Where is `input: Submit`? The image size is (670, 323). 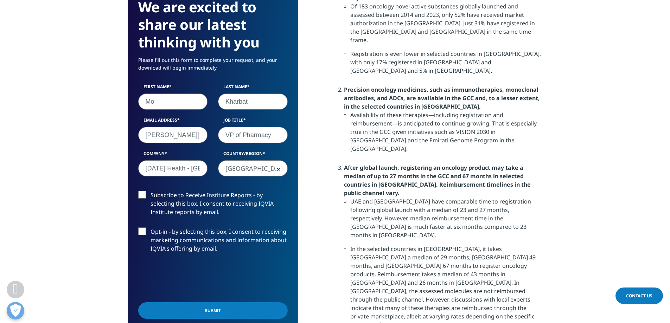
input: Submit is located at coordinates (213, 311).